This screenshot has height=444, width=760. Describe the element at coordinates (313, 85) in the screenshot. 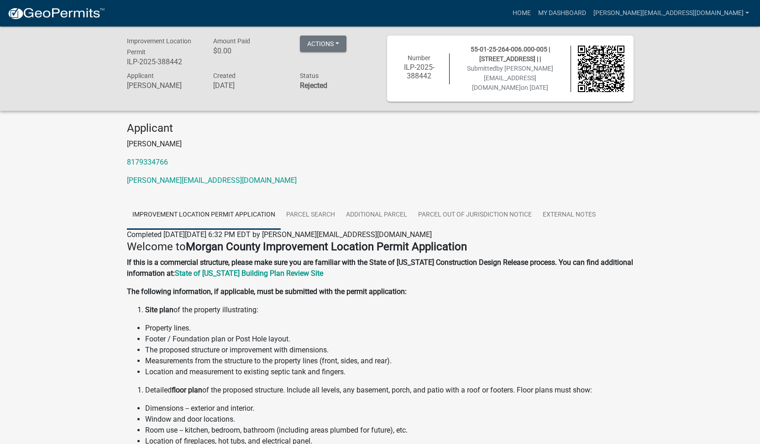

I see `strong: Rejected` at that location.